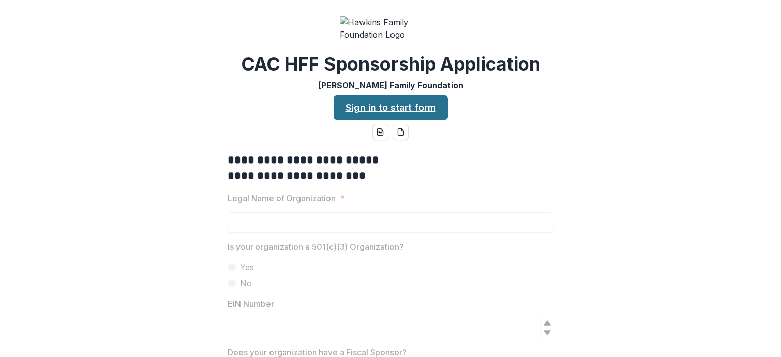 This screenshot has height=357, width=781. I want to click on span: No, so click(246, 284).